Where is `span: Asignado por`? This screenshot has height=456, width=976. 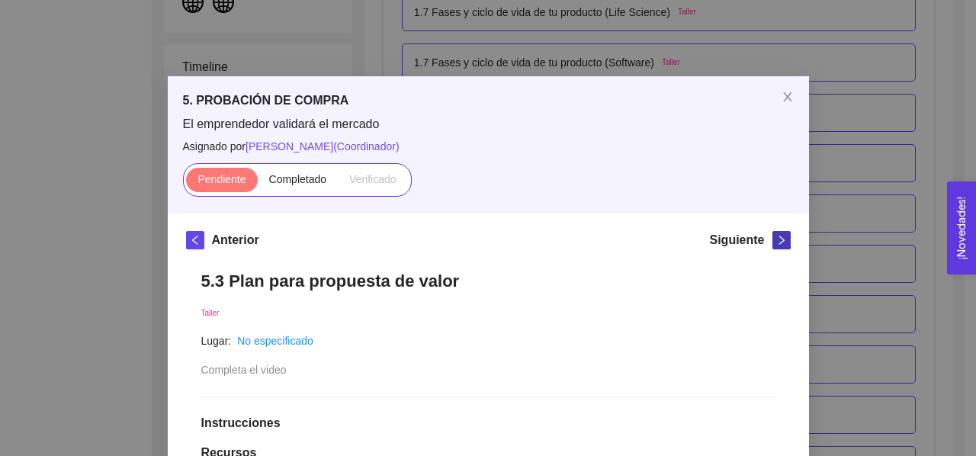 span: Asignado por is located at coordinates (488, 146).